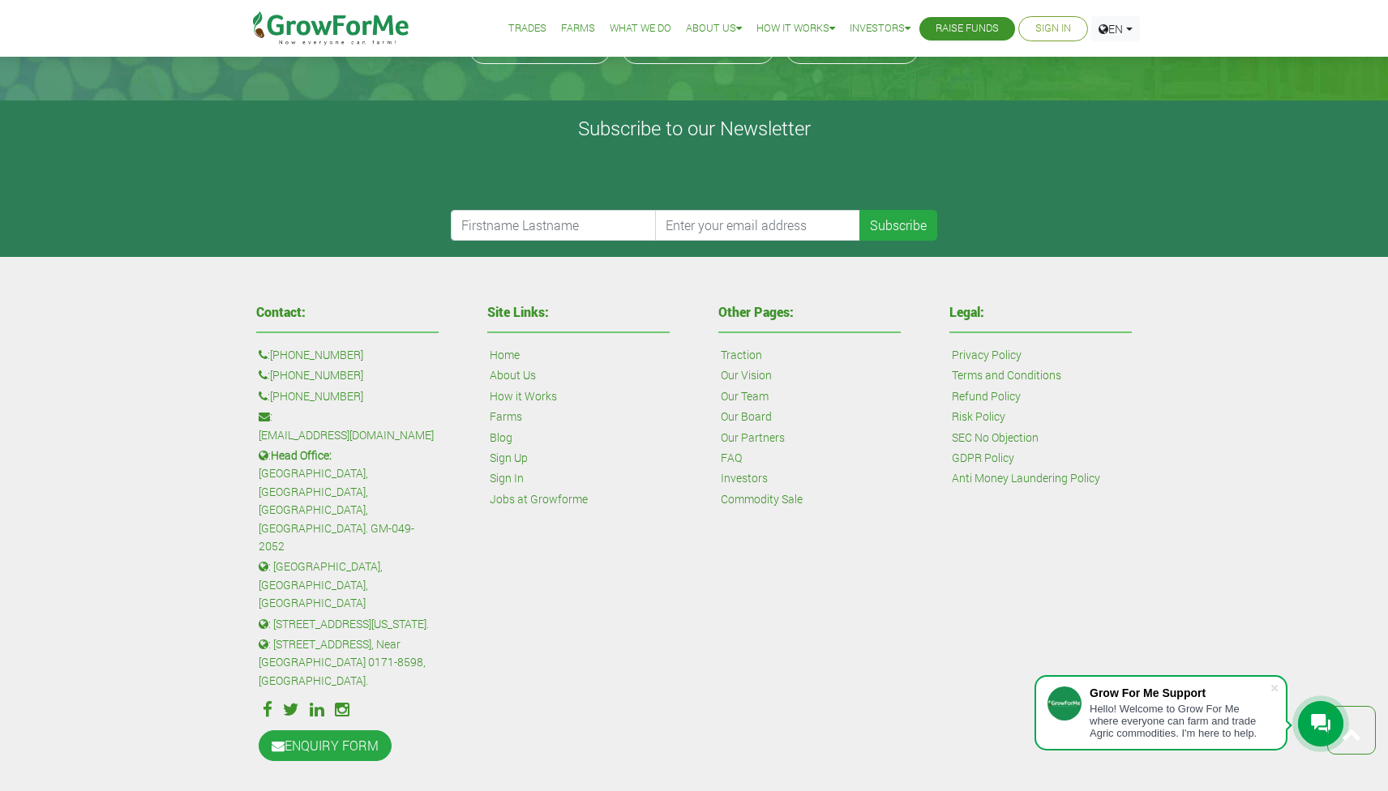 Image resolution: width=1388 pixels, height=791 pixels. Describe the element at coordinates (1006, 375) in the screenshot. I see `a: Terms and Conditions` at that location.